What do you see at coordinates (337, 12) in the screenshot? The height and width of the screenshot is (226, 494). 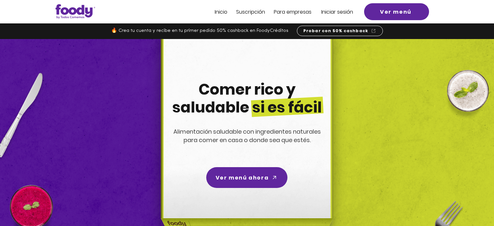 I see `a: Iniciar sesión` at bounding box center [337, 12].